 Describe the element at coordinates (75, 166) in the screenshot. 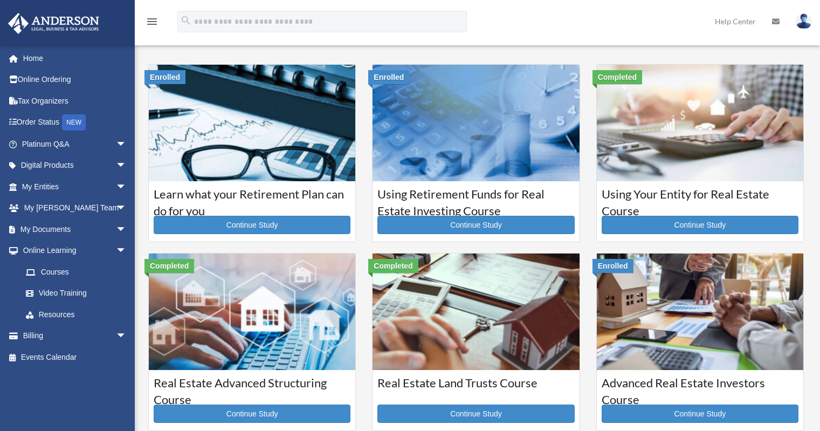

I see `a: Digital Productsarrow_drop_down` at that location.